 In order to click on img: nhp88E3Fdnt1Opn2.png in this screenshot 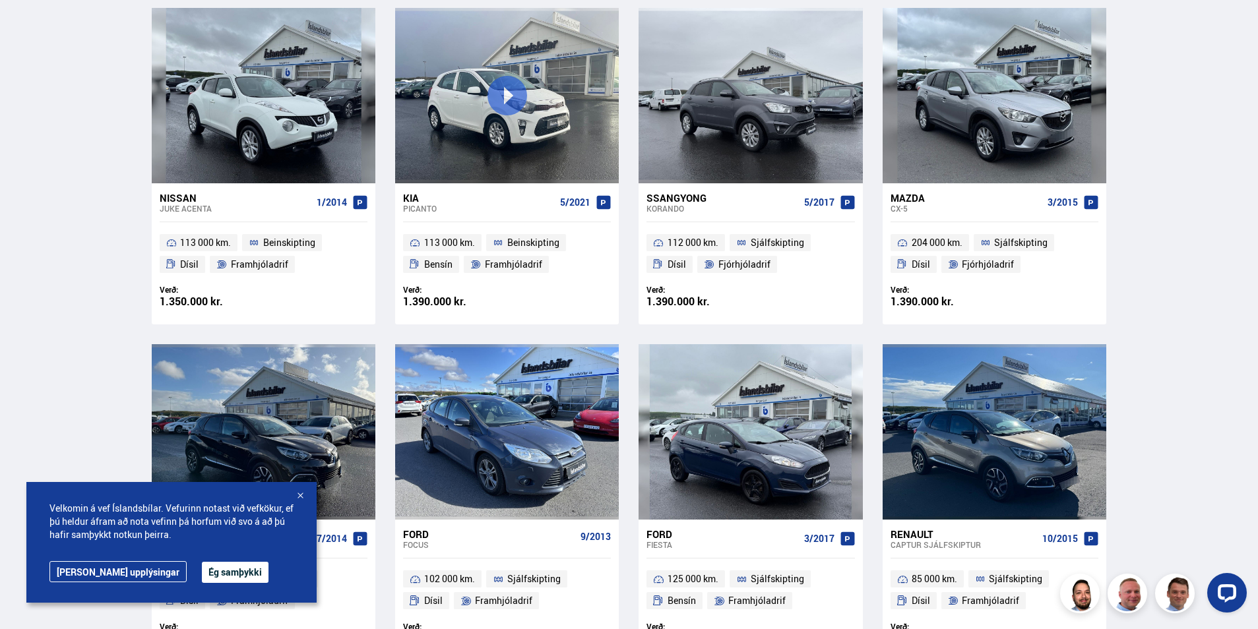, I will do `click(1082, 596)`.